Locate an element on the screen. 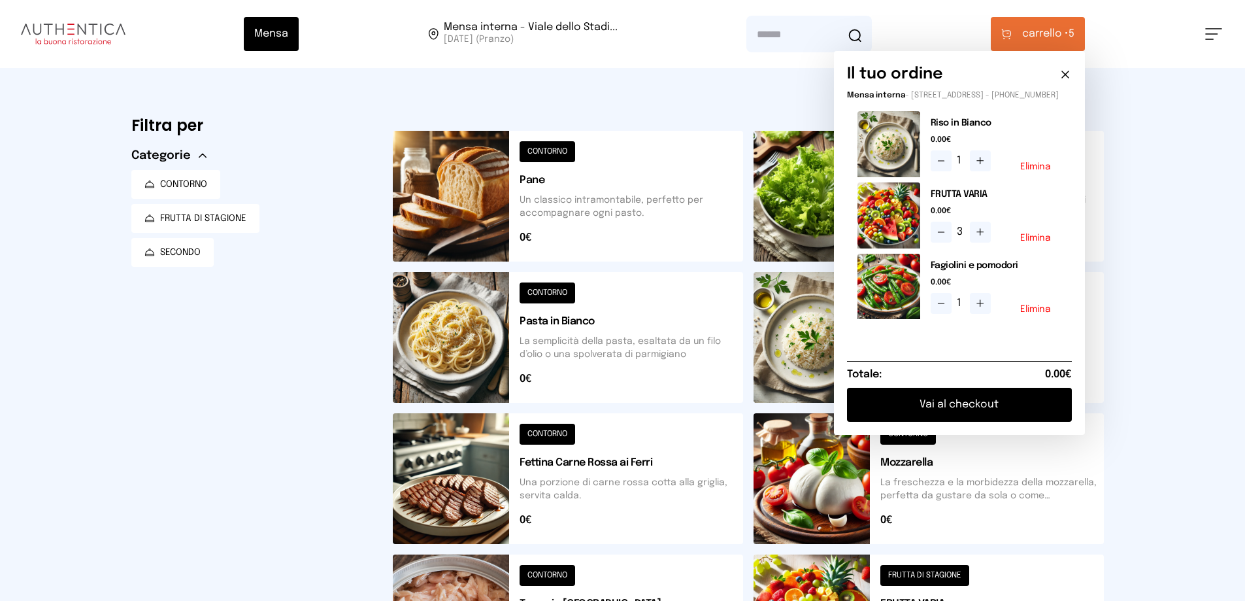  span: Viale dello Stadio, 77, 05100 Terni TR, Italia is located at coordinates (531, 34).